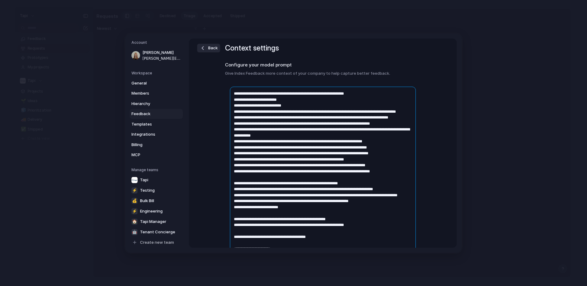  I want to click on span: Members, so click(151, 93).